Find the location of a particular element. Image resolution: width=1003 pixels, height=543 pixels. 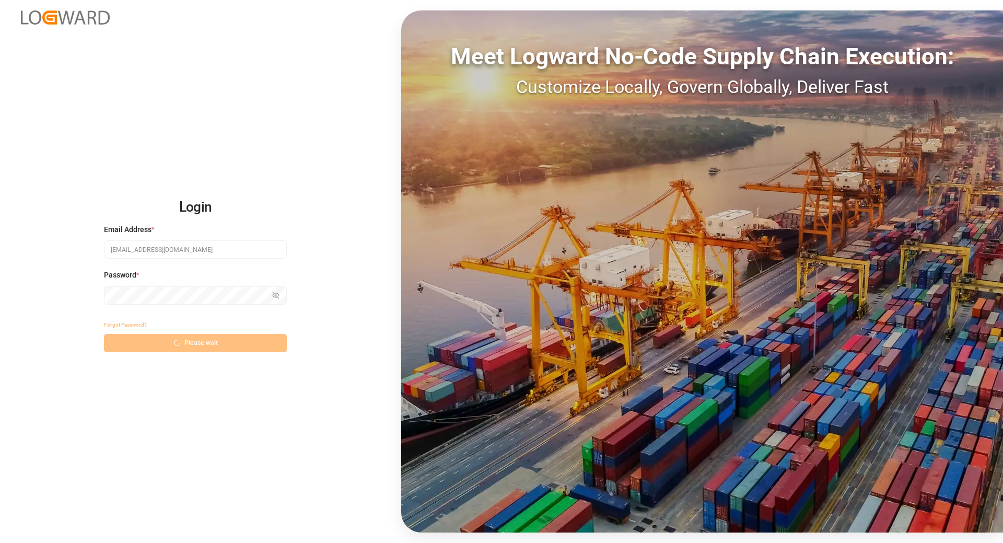

input: Enter your email is located at coordinates (195, 249).